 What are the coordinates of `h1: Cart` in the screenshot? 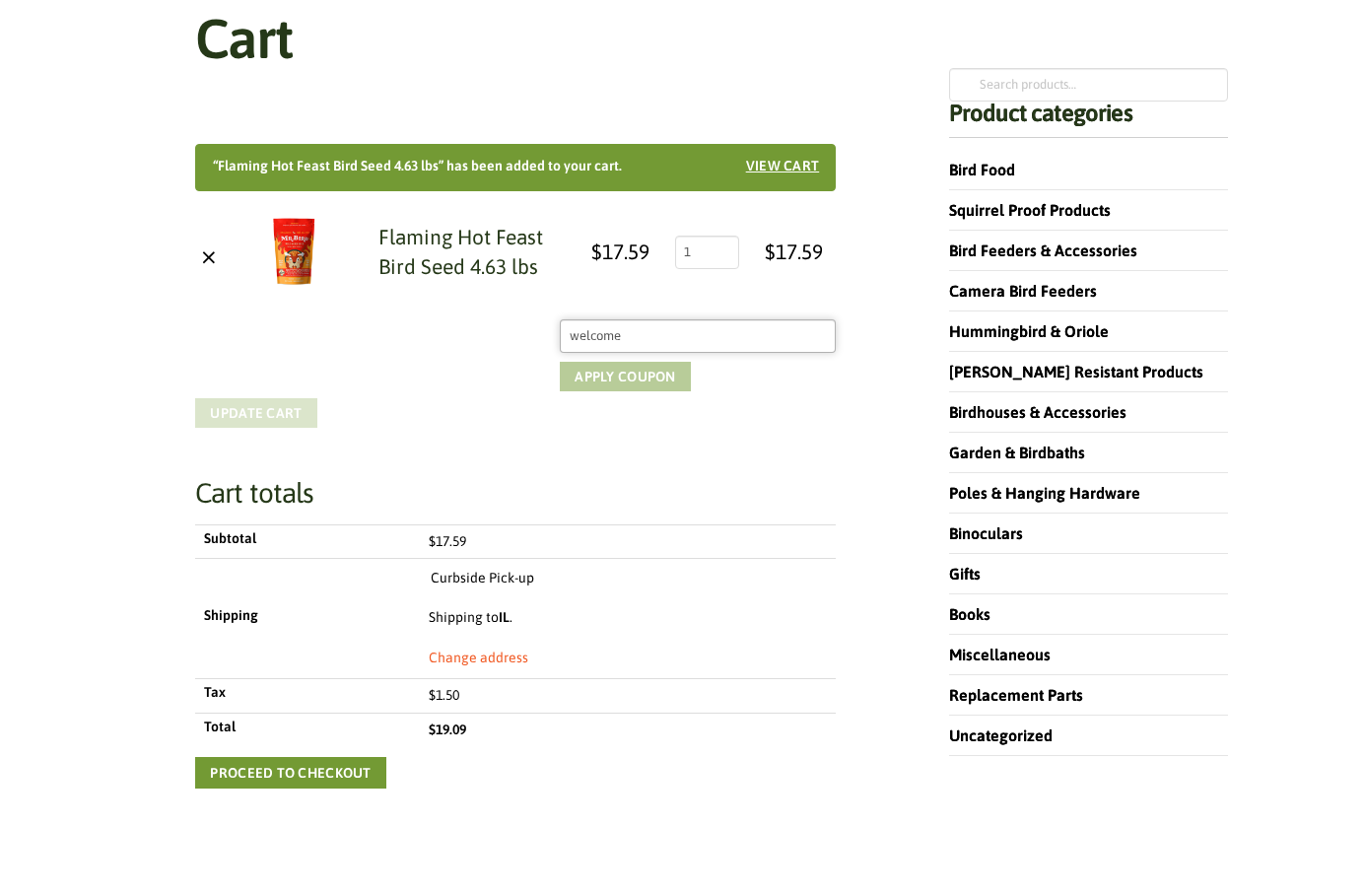 It's located at (242, 39).